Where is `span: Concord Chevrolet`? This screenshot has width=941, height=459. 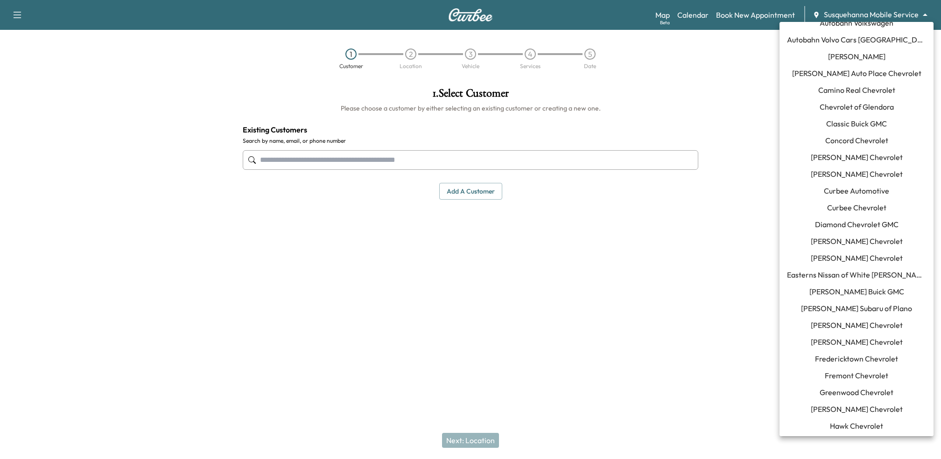
span: Concord Chevrolet is located at coordinates (857, 141).